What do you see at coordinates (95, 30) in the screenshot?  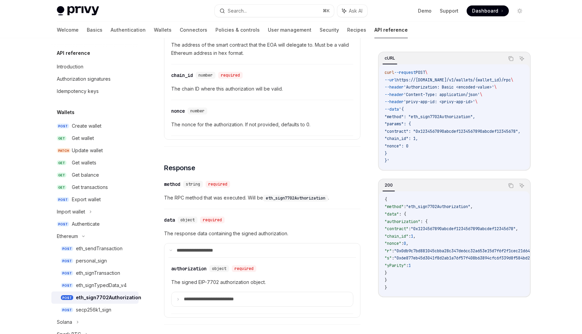 I see `a: Basics` at bounding box center [95, 30].